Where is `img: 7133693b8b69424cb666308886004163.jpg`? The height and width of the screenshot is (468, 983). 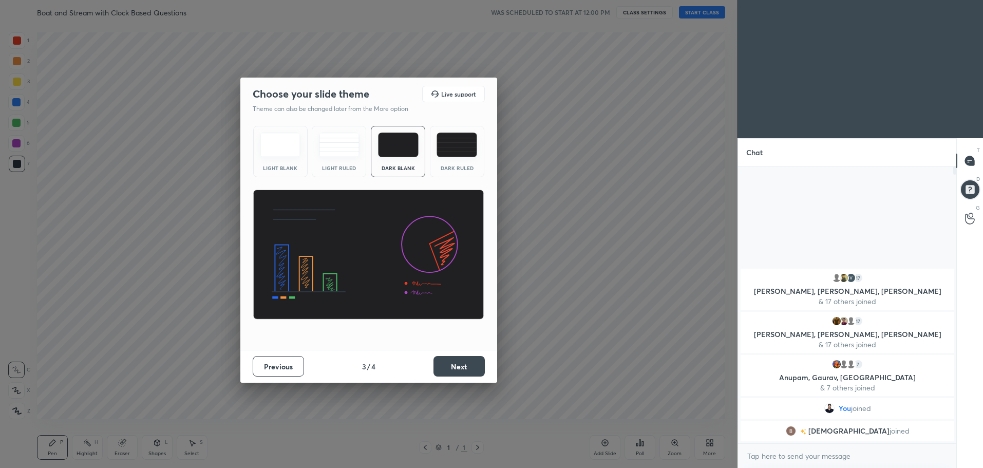
img: 7133693b8b69424cb666308886004163.jpg is located at coordinates (837, 321).